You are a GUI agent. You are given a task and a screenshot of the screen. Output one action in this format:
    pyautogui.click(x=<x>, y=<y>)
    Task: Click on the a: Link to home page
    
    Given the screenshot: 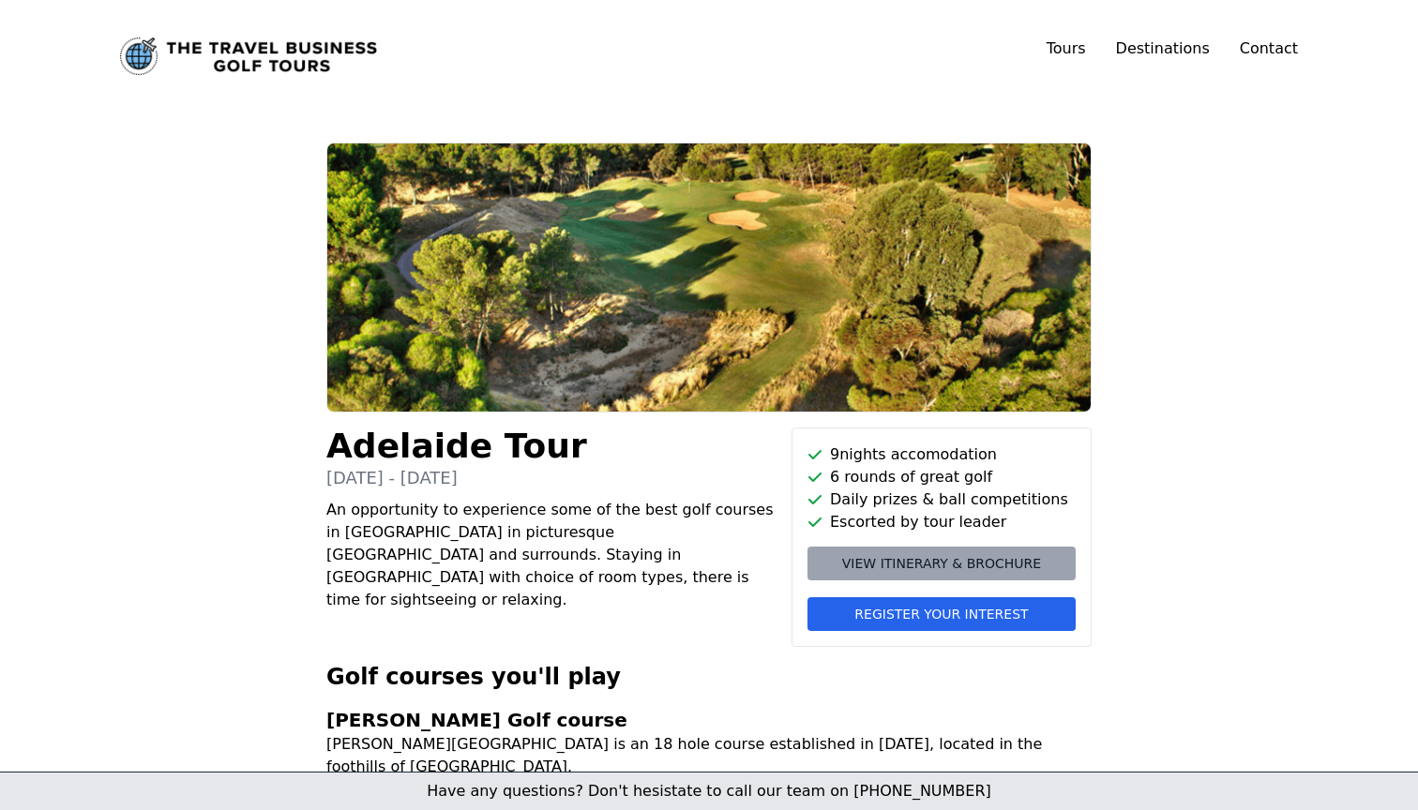 What is the action you would take?
    pyautogui.click(x=249, y=56)
    